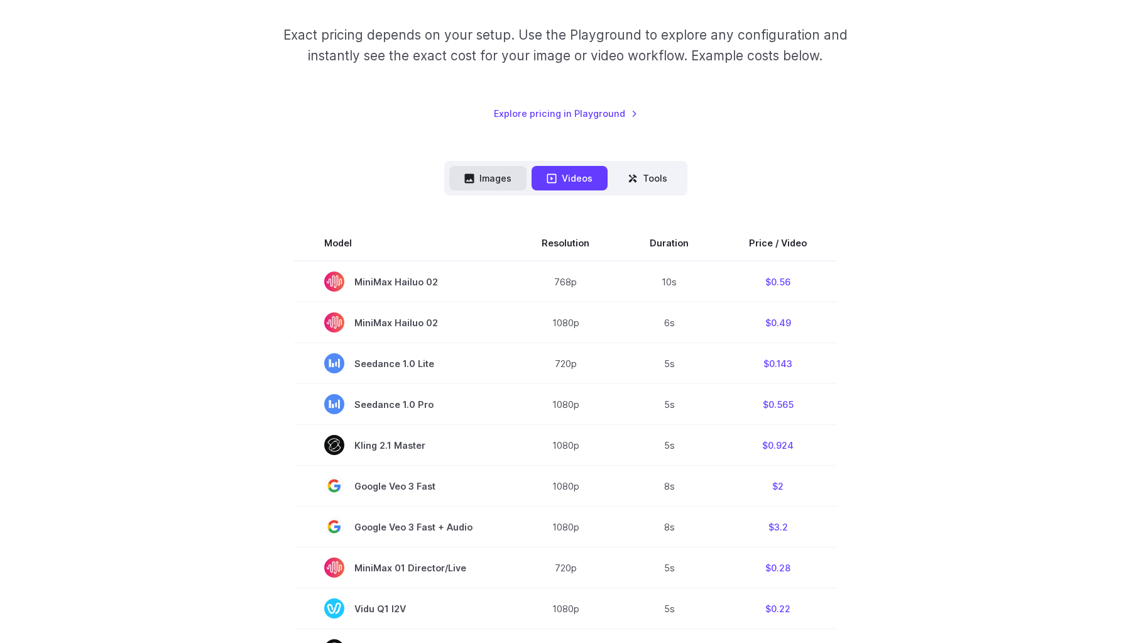 This screenshot has height=643, width=1131. I want to click on a: Explore pricing in Playground, so click(566, 113).